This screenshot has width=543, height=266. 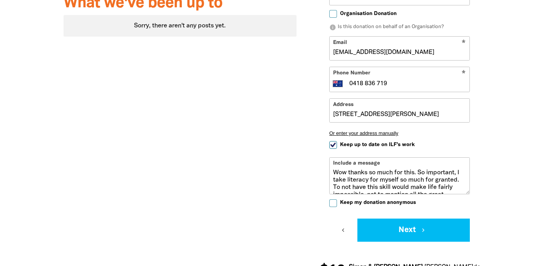 I want to click on input: Keep my donation anonymous, so click(x=333, y=203).